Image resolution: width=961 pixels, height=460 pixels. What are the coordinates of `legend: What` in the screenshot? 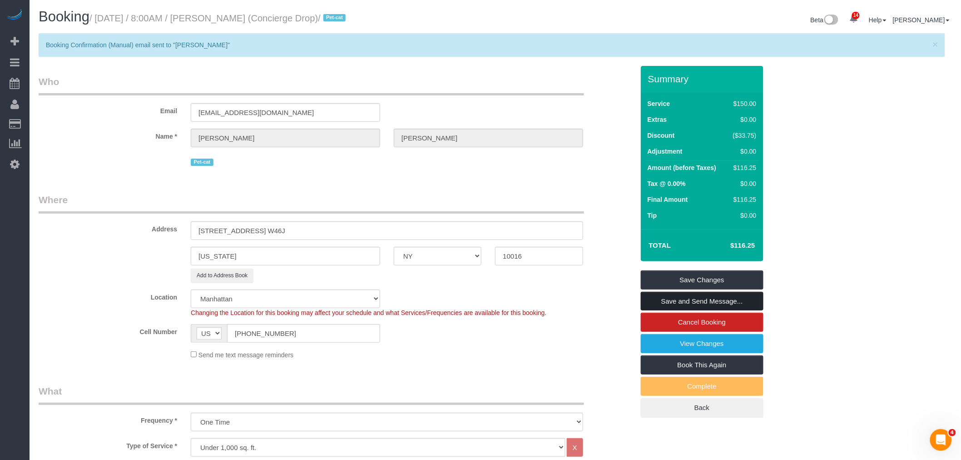 It's located at (311, 394).